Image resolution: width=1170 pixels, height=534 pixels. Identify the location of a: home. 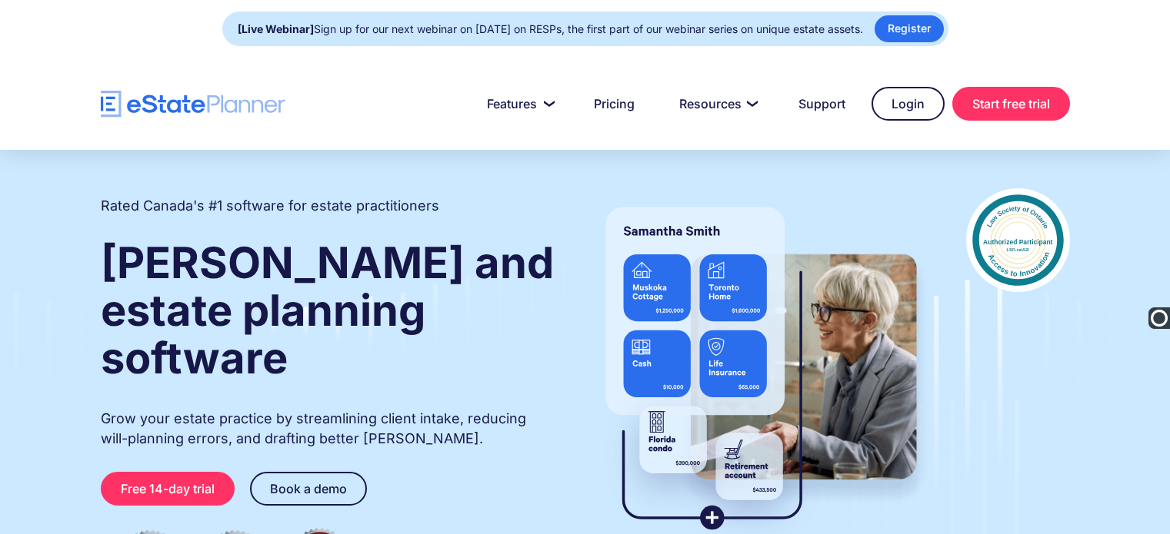
(193, 104).